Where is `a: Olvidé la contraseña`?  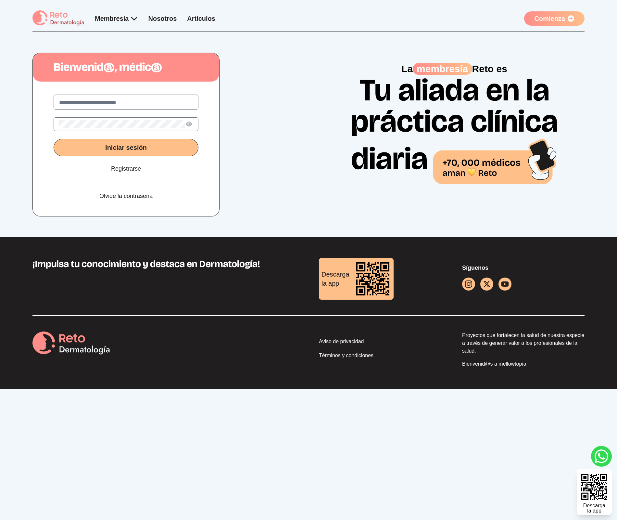 a: Olvidé la contraseña is located at coordinates (126, 196).